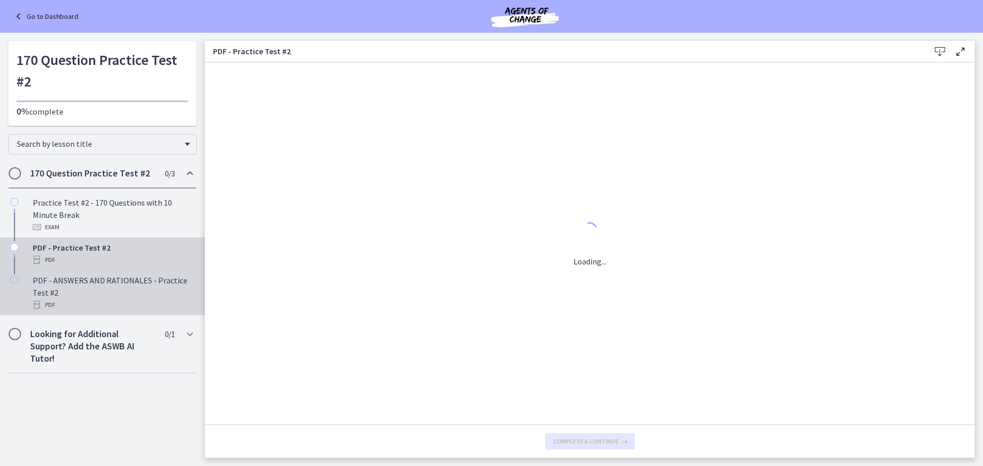 The height and width of the screenshot is (466, 983). Describe the element at coordinates (98, 144) in the screenshot. I see `span: Search by lesson title` at that location.